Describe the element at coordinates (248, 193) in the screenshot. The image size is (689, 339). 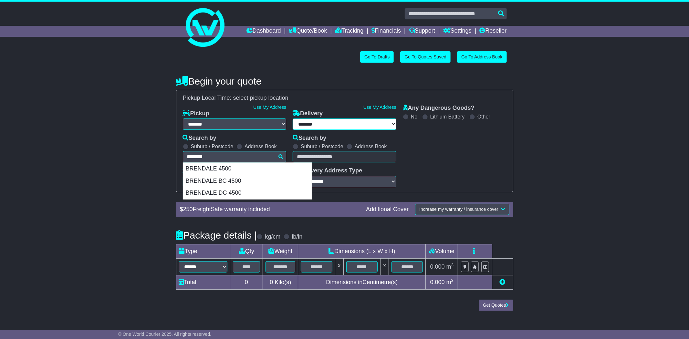
I see `div: BRENDALE DC 4500` at that location.